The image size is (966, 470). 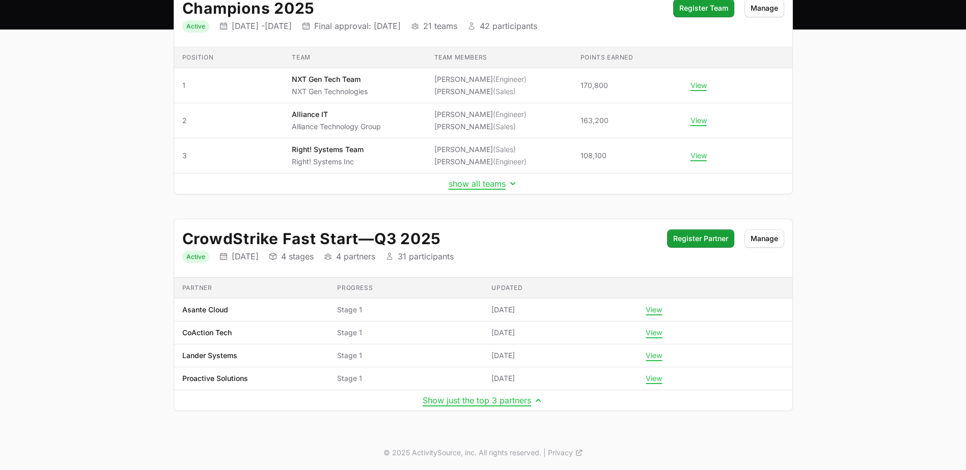 I want to click on p: Right! Systems Inc, so click(x=327, y=162).